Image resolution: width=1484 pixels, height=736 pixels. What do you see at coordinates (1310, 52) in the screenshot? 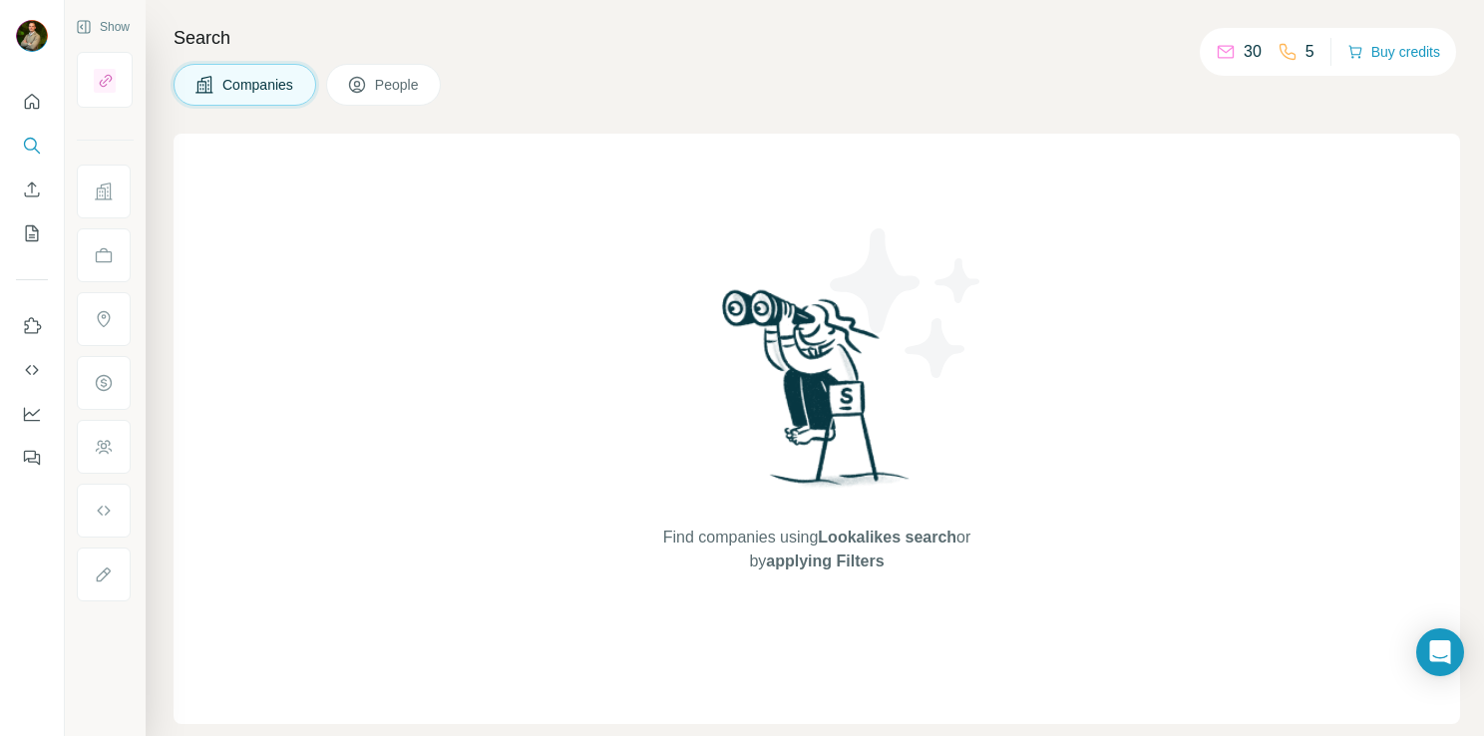
I see `p: 5` at bounding box center [1310, 52].